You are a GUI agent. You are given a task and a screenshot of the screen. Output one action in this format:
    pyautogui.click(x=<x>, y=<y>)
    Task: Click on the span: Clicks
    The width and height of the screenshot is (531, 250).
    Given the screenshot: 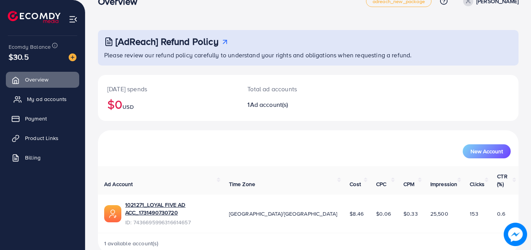 What is the action you would take?
    pyautogui.click(x=477, y=184)
    